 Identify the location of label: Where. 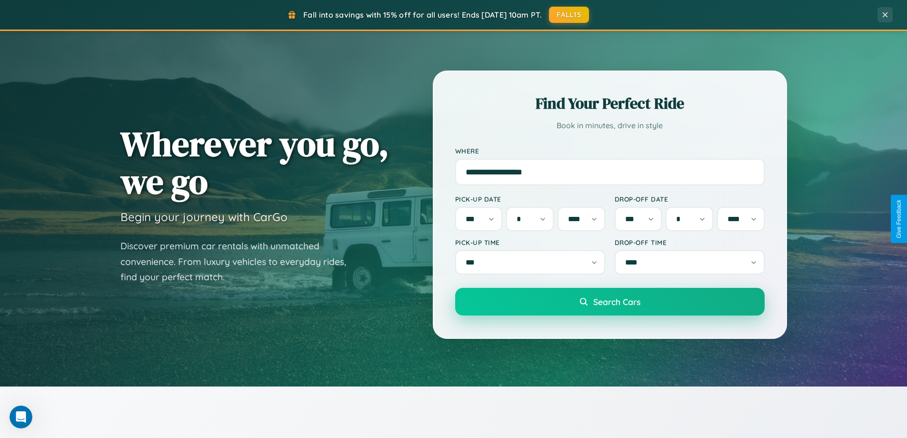
(610, 150).